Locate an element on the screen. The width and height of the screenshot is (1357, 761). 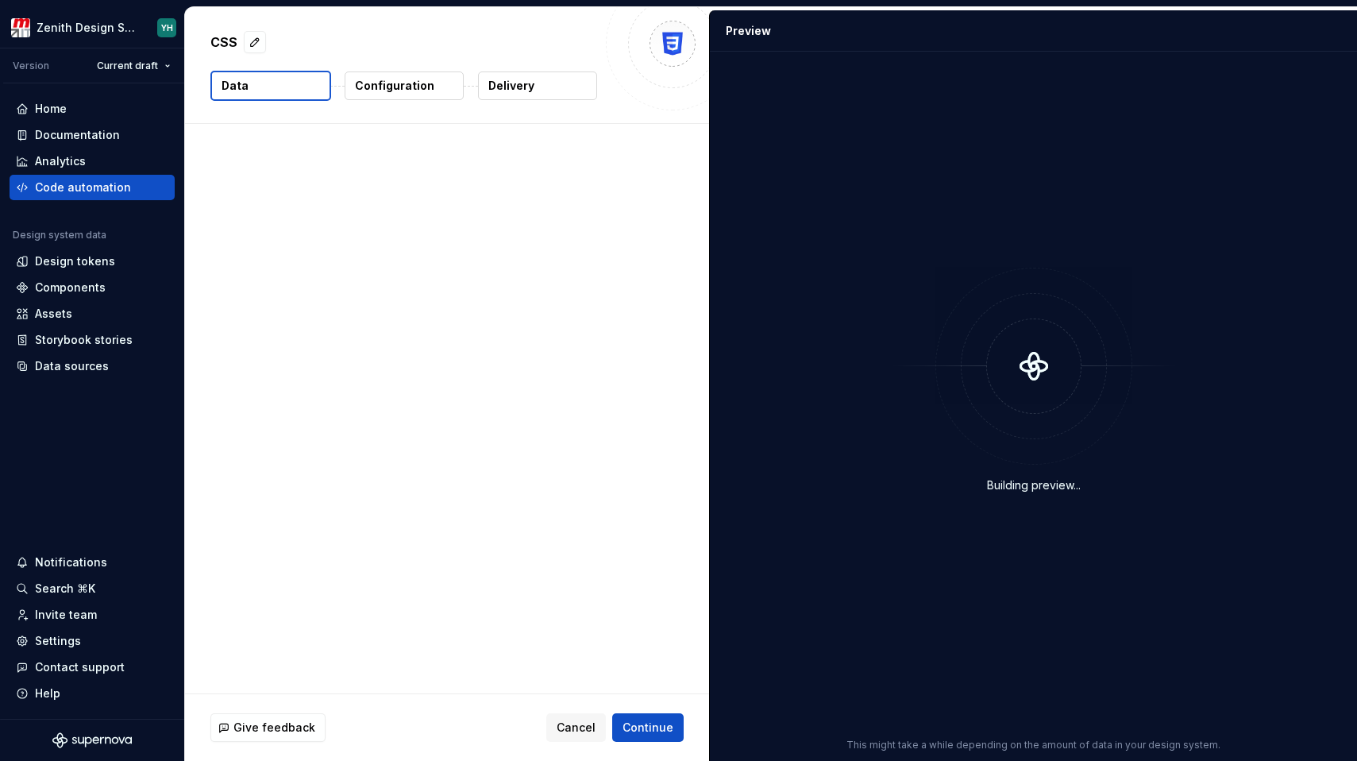
svg: Supernova Logo is located at coordinates (92, 740).